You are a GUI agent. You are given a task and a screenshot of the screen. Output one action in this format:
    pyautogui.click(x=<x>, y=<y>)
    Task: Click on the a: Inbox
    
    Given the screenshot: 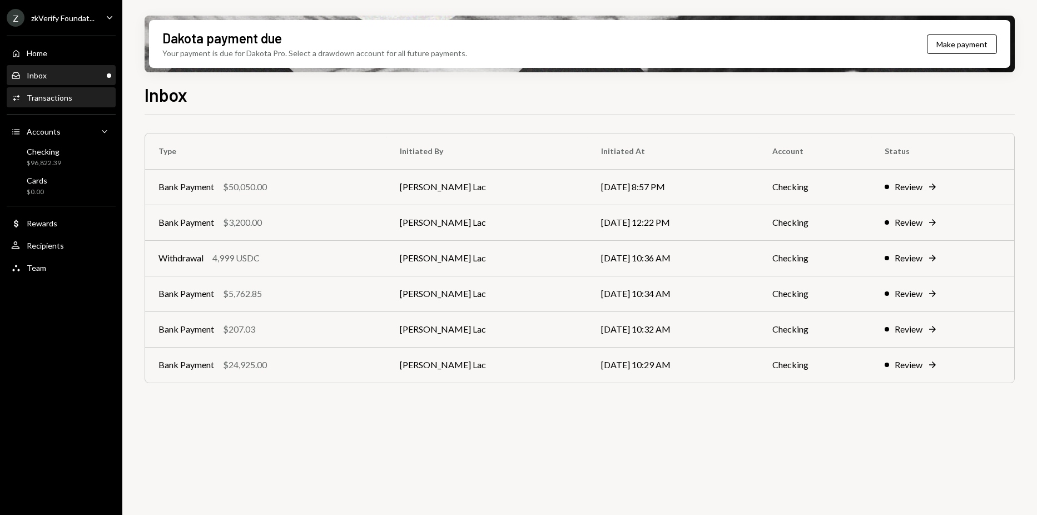 What is the action you would take?
    pyautogui.click(x=61, y=75)
    